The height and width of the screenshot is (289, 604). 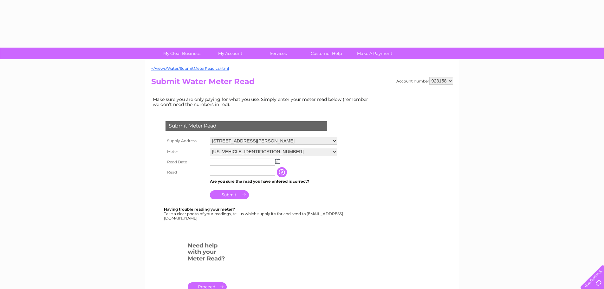 What do you see at coordinates (278, 53) in the screenshot?
I see `a: Services` at bounding box center [278, 53].